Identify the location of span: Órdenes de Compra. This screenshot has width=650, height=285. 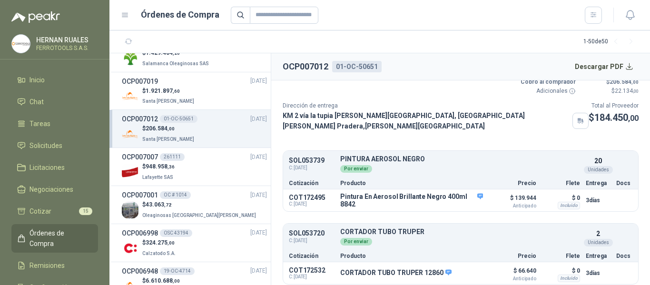
(59, 239).